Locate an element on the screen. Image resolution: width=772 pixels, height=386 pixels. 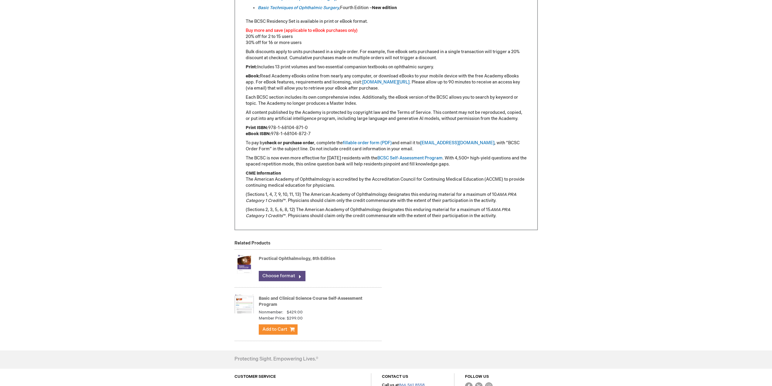
h4: Protecting Sight. Empowering Lives.® is located at coordinates (276, 359).